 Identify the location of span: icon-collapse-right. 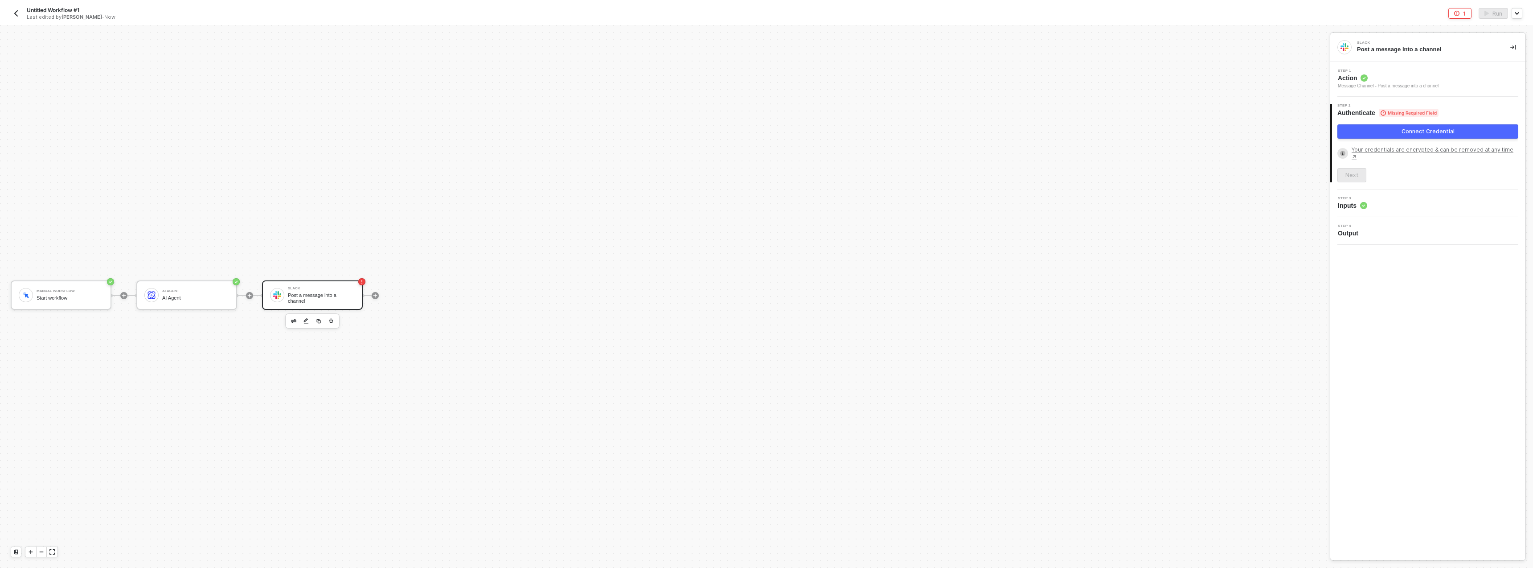
(1513, 47).